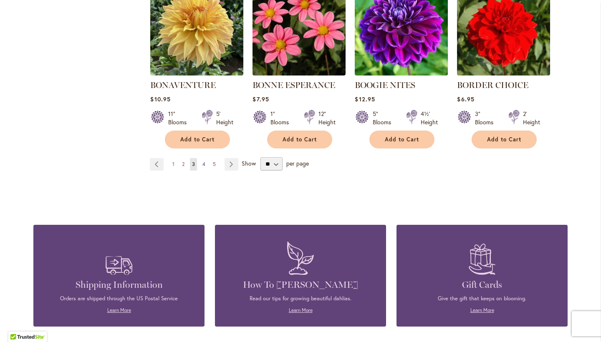 The image size is (601, 342). Describe the element at coordinates (298, 163) in the screenshot. I see `span: per page` at that location.